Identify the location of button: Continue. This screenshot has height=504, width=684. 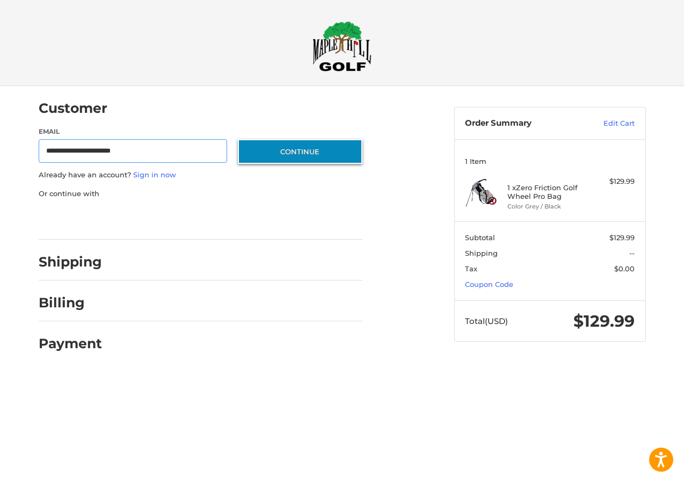
(300, 151).